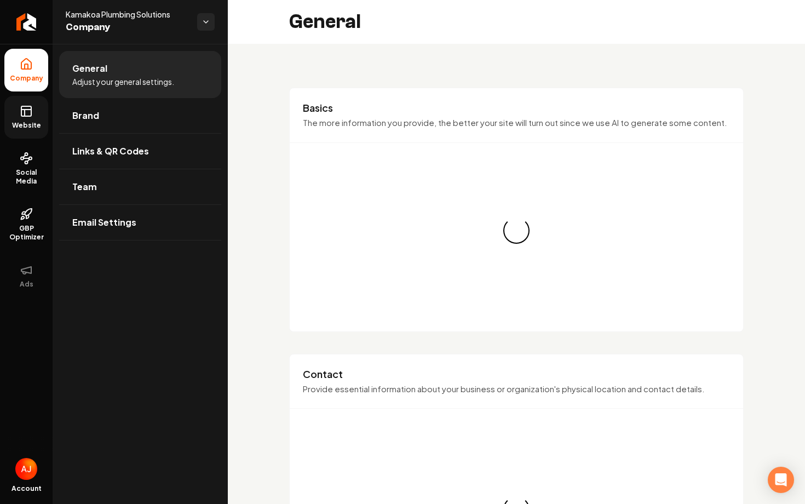 The image size is (805, 504). Describe the element at coordinates (781, 480) in the screenshot. I see `div: Open Intercom Messenger` at that location.